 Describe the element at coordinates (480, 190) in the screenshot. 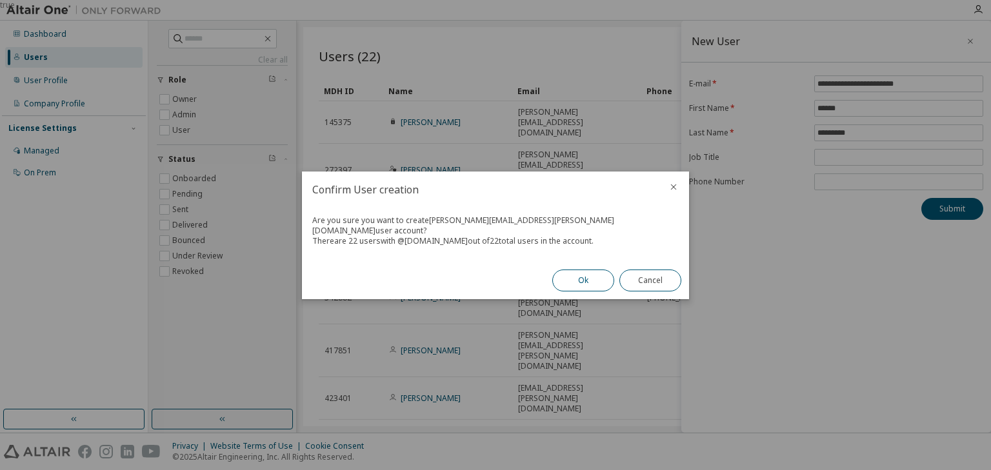

I see `h2: Confirm User creation` at that location.